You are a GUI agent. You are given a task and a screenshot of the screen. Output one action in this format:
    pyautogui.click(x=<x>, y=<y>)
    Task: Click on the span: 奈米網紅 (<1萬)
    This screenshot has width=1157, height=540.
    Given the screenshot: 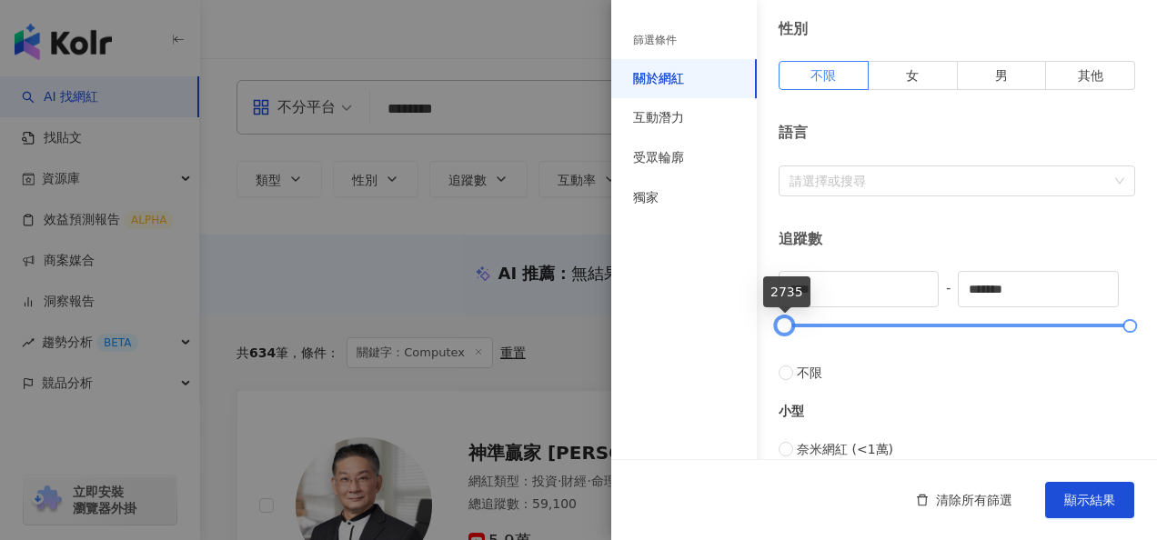 What is the action you would take?
    pyautogui.click(x=845, y=449)
    